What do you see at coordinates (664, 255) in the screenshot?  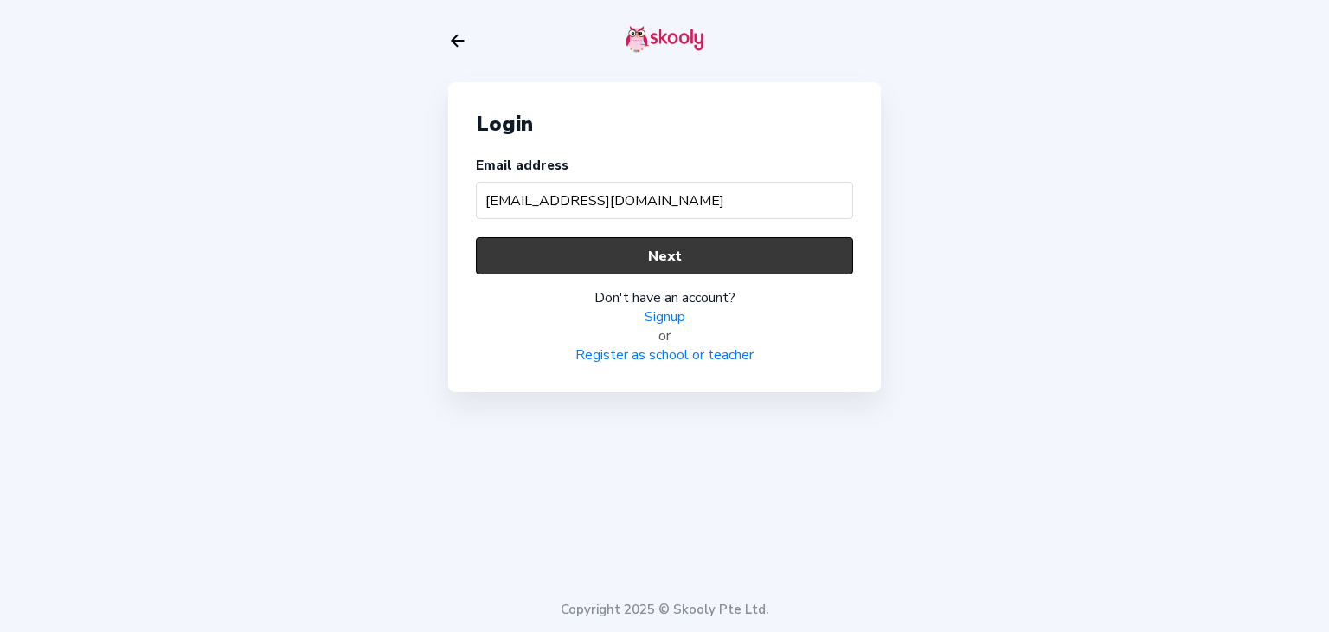 I see `button: Next` at bounding box center [664, 255].